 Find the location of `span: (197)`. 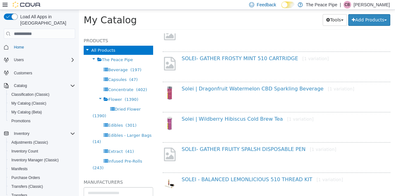

span: (197) is located at coordinates (57, 60).